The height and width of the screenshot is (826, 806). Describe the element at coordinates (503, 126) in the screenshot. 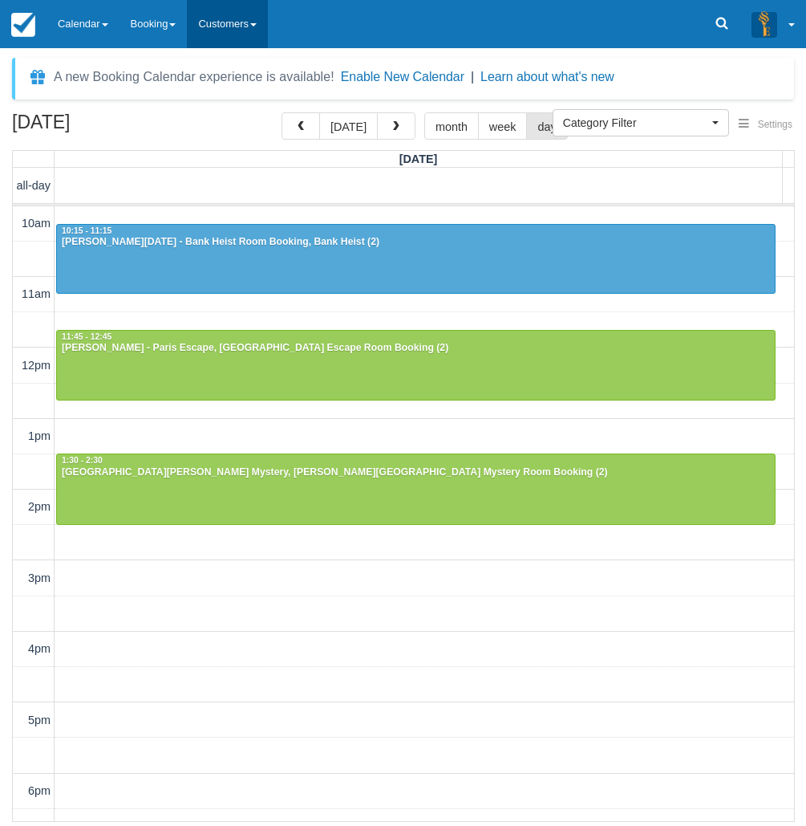

I see `button: week` at that location.